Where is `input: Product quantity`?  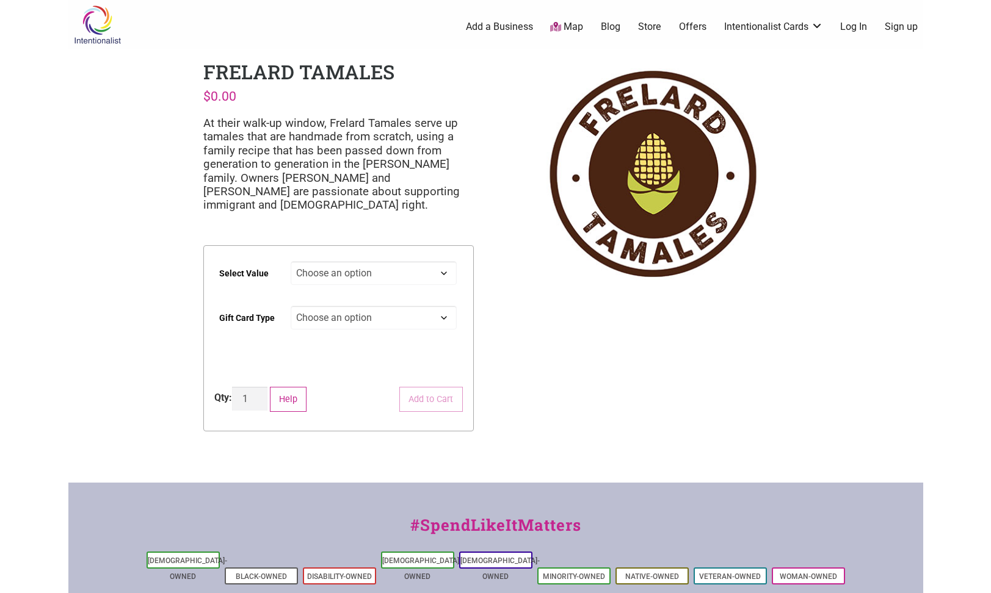 input: Product quantity is located at coordinates (250, 399).